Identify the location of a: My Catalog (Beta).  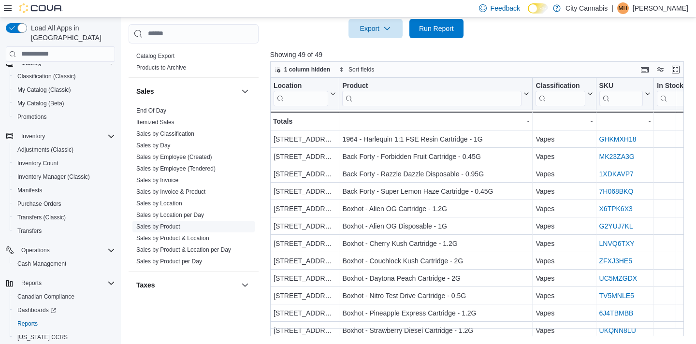
(41, 103).